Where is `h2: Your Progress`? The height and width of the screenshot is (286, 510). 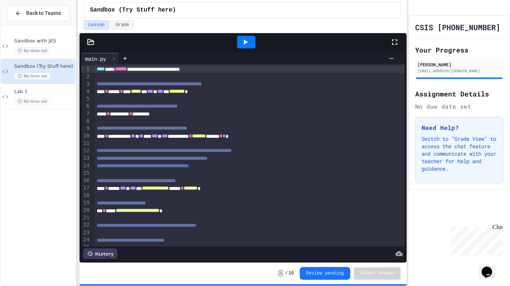 h2: Your Progress is located at coordinates (459, 50).